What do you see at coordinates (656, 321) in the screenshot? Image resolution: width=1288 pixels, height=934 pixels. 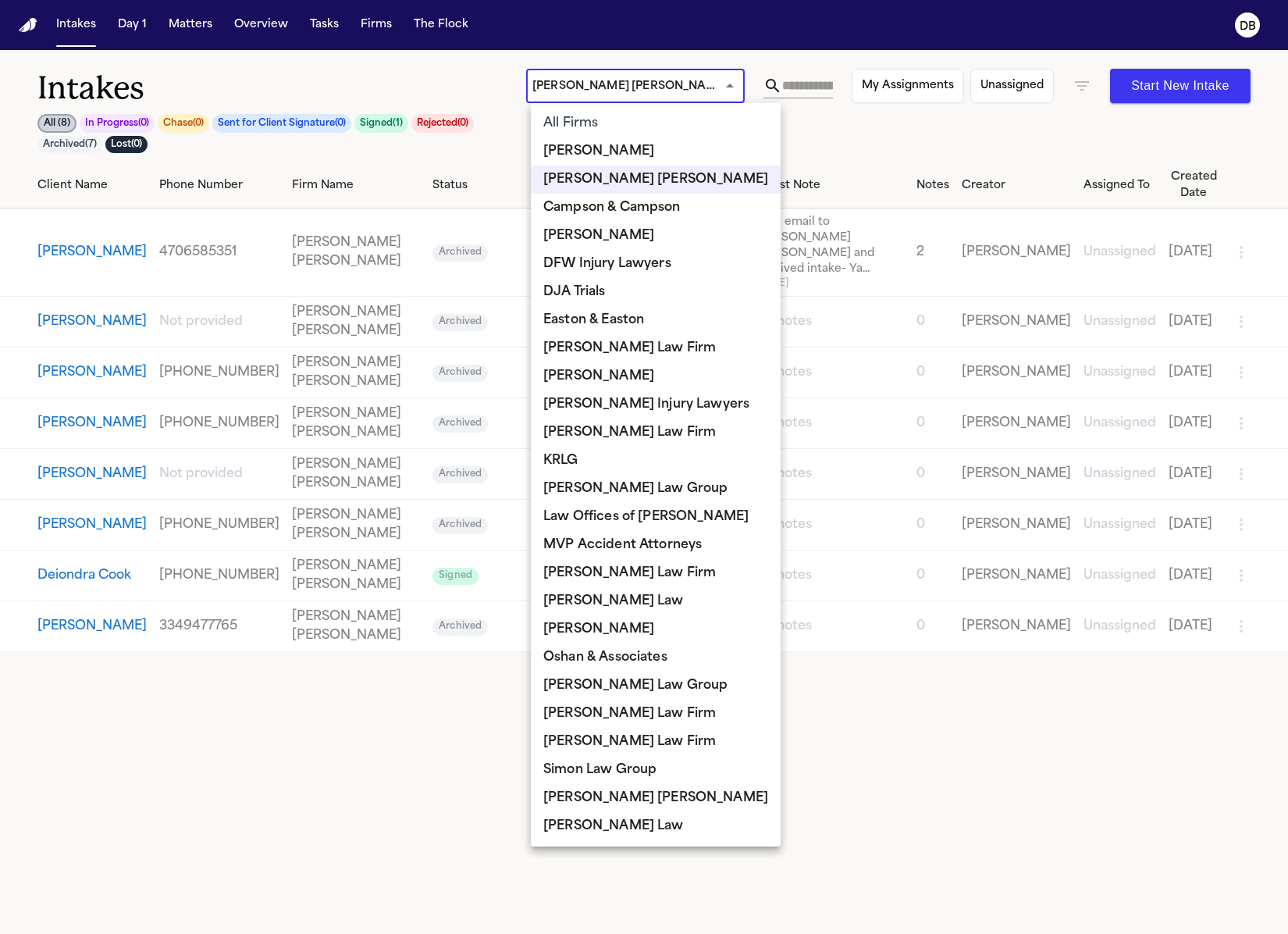 I see `li: Easton & Easton` at bounding box center [656, 321].